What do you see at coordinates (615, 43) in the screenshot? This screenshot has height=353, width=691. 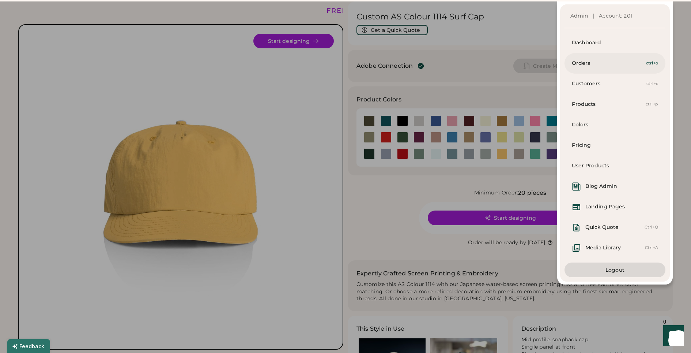 I see `div: Dashboard` at bounding box center [615, 43].